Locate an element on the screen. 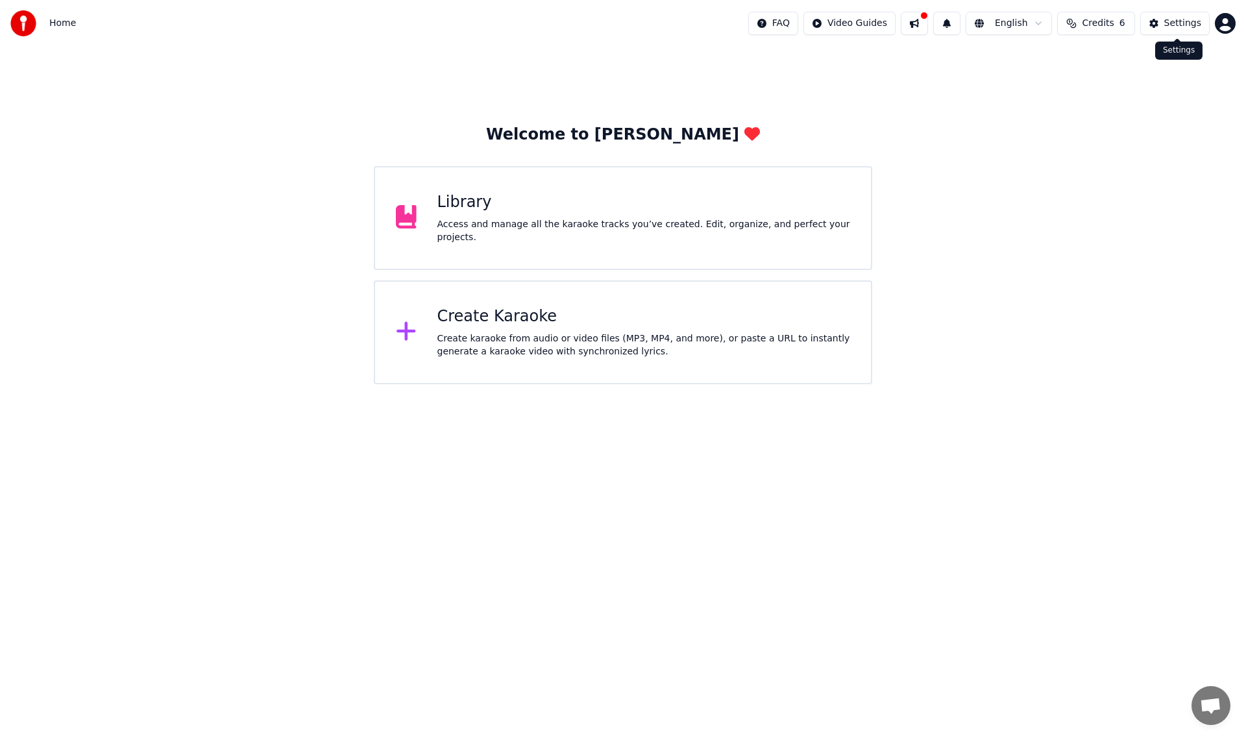 Image resolution: width=1246 pixels, height=738 pixels. span: Home is located at coordinates (62, 23).